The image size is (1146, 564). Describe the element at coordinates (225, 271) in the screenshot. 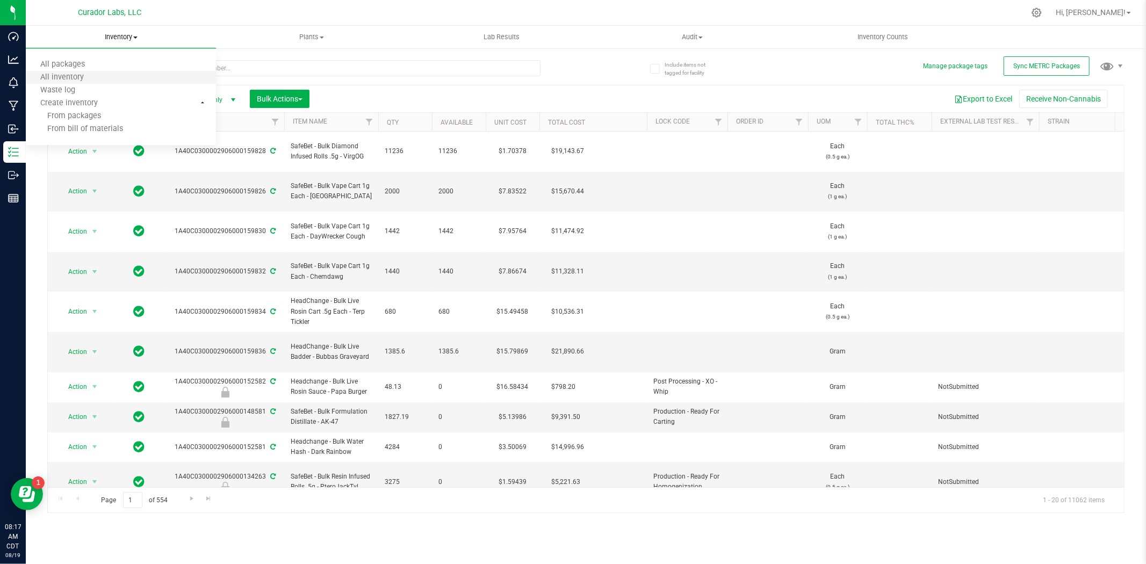

I see `div: 1A40C0300002906000159832` at that location.